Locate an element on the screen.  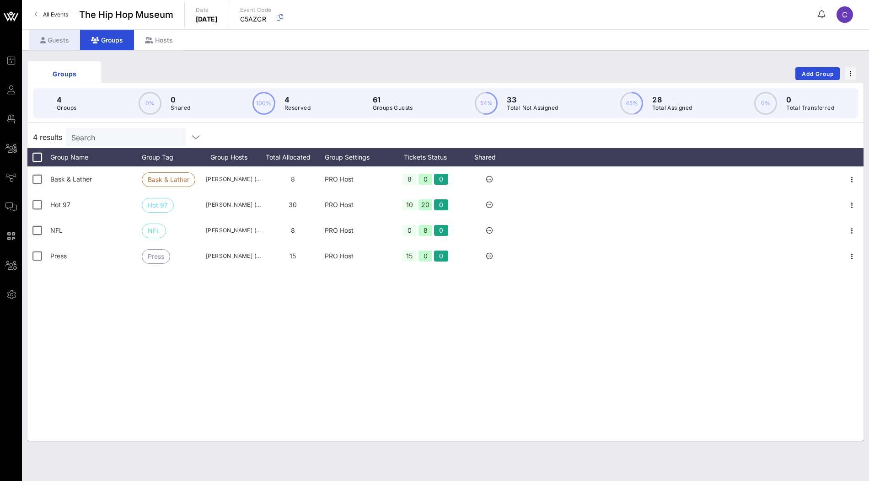
span: The Hip Hop Museum is located at coordinates (126, 15).